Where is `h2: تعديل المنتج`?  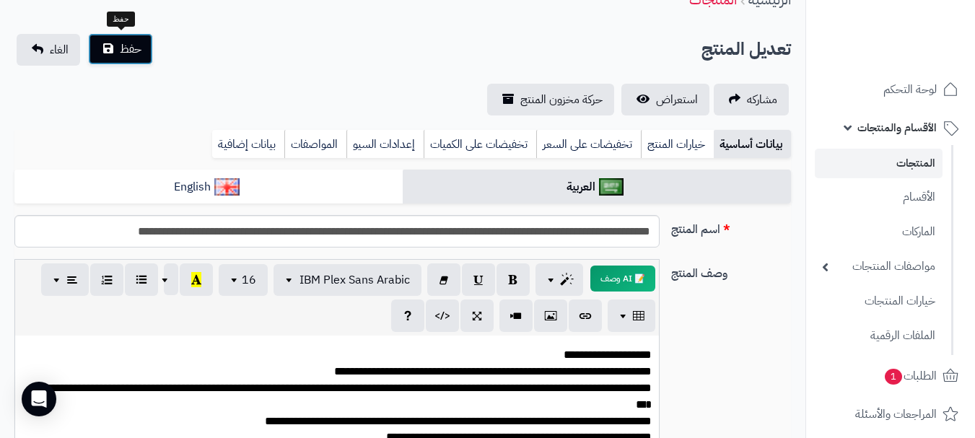 h2: تعديل المنتج is located at coordinates (747, 49).